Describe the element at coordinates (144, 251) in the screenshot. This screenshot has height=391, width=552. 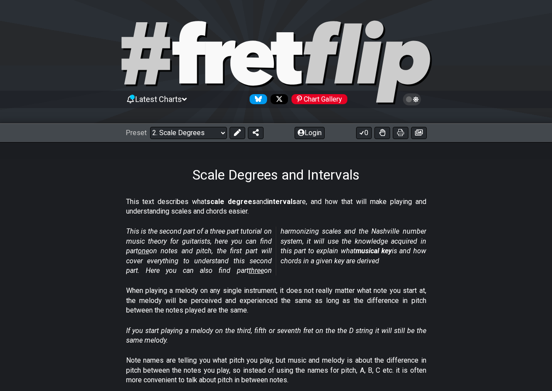
I see `span: one` at that location.